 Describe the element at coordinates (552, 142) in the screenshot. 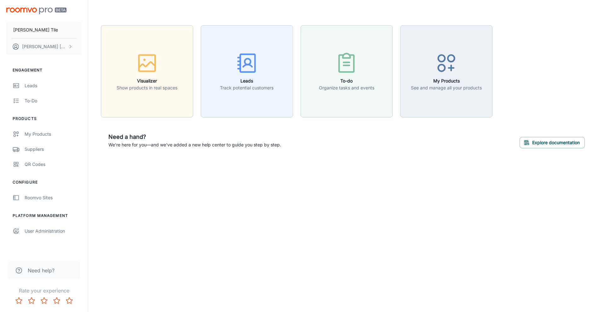

I see `a: Explore documentation` at that location.